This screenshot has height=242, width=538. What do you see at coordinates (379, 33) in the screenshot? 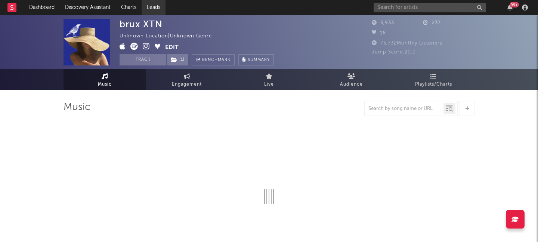
I see `span: 16` at bounding box center [379, 33].